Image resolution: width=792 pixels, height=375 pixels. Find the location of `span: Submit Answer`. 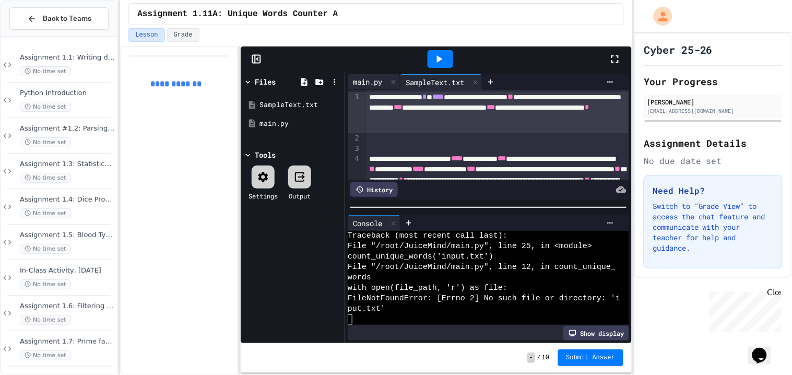

span: Submit Answer is located at coordinates (591, 358).